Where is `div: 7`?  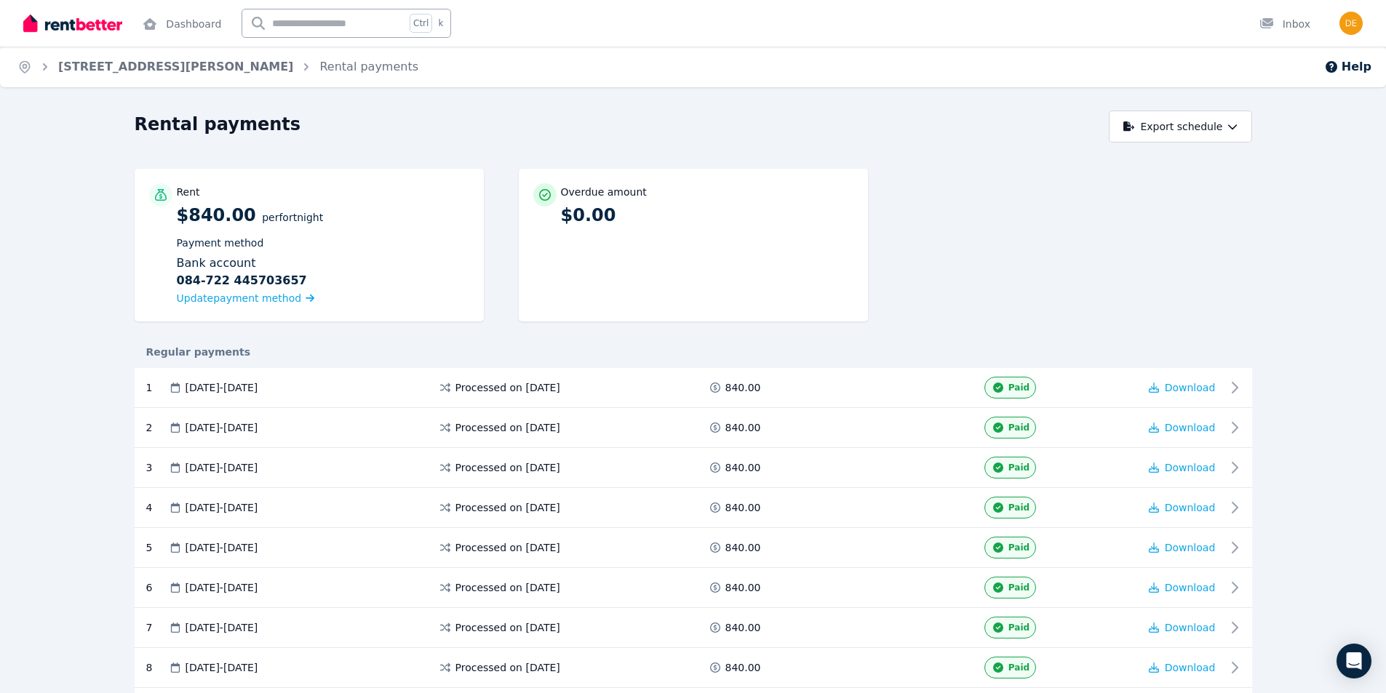
div: 7 is located at coordinates (157, 628).